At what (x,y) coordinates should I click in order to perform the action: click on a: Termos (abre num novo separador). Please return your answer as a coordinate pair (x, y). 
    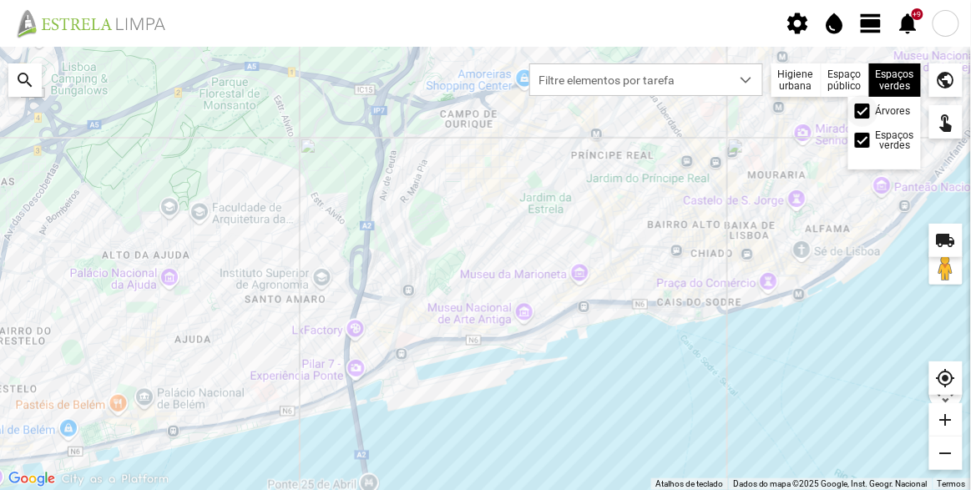
    Looking at the image, I should click on (952, 483).